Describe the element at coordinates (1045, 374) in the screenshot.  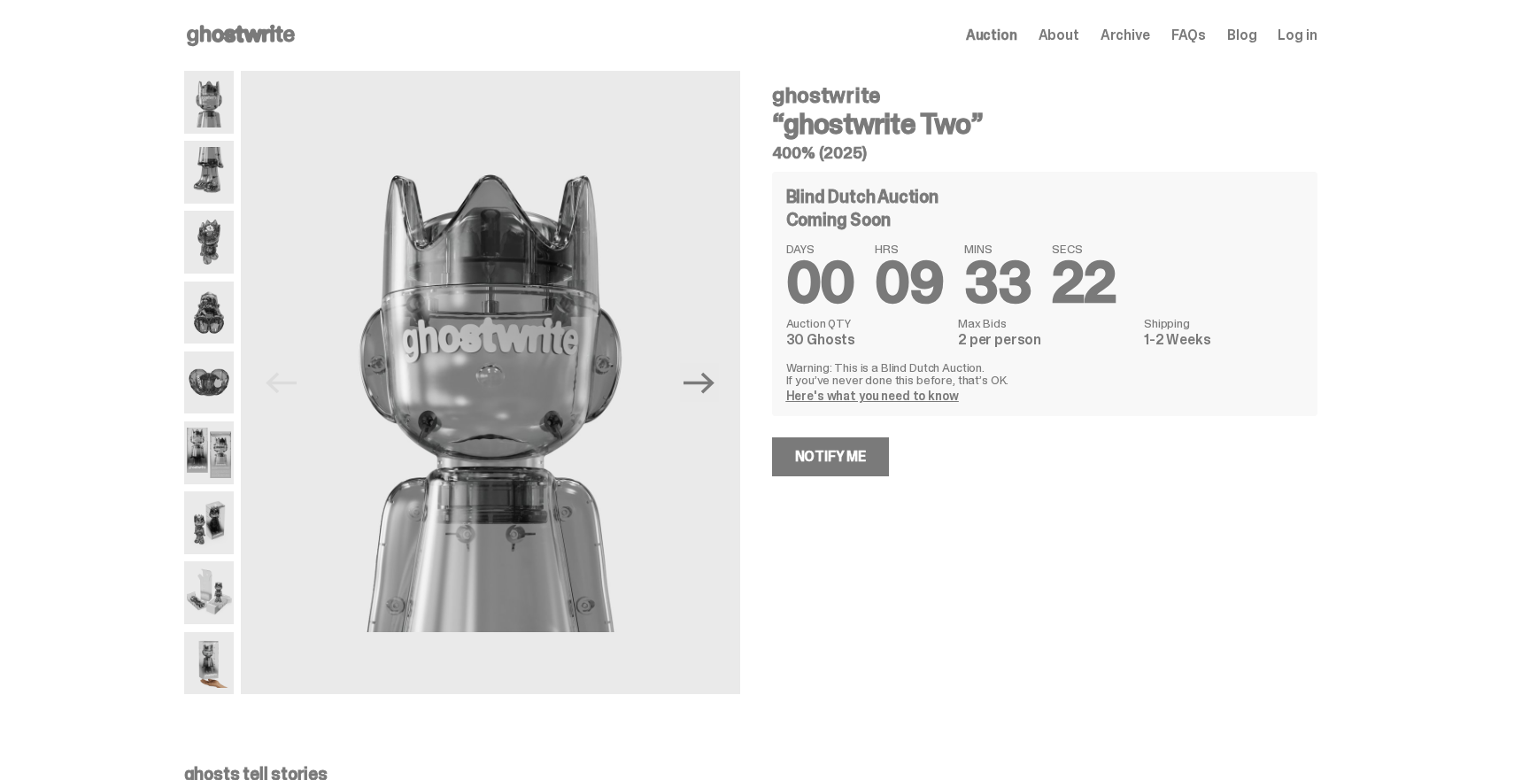
I see `p: Warning: This is a Blind Dutch Auction. If you’ve never done this before, that’s OK.` at that location.